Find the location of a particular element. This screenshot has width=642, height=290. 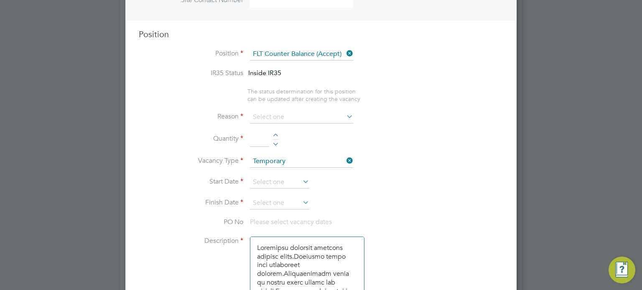

span: Inside IR35 is located at coordinates (264, 73).